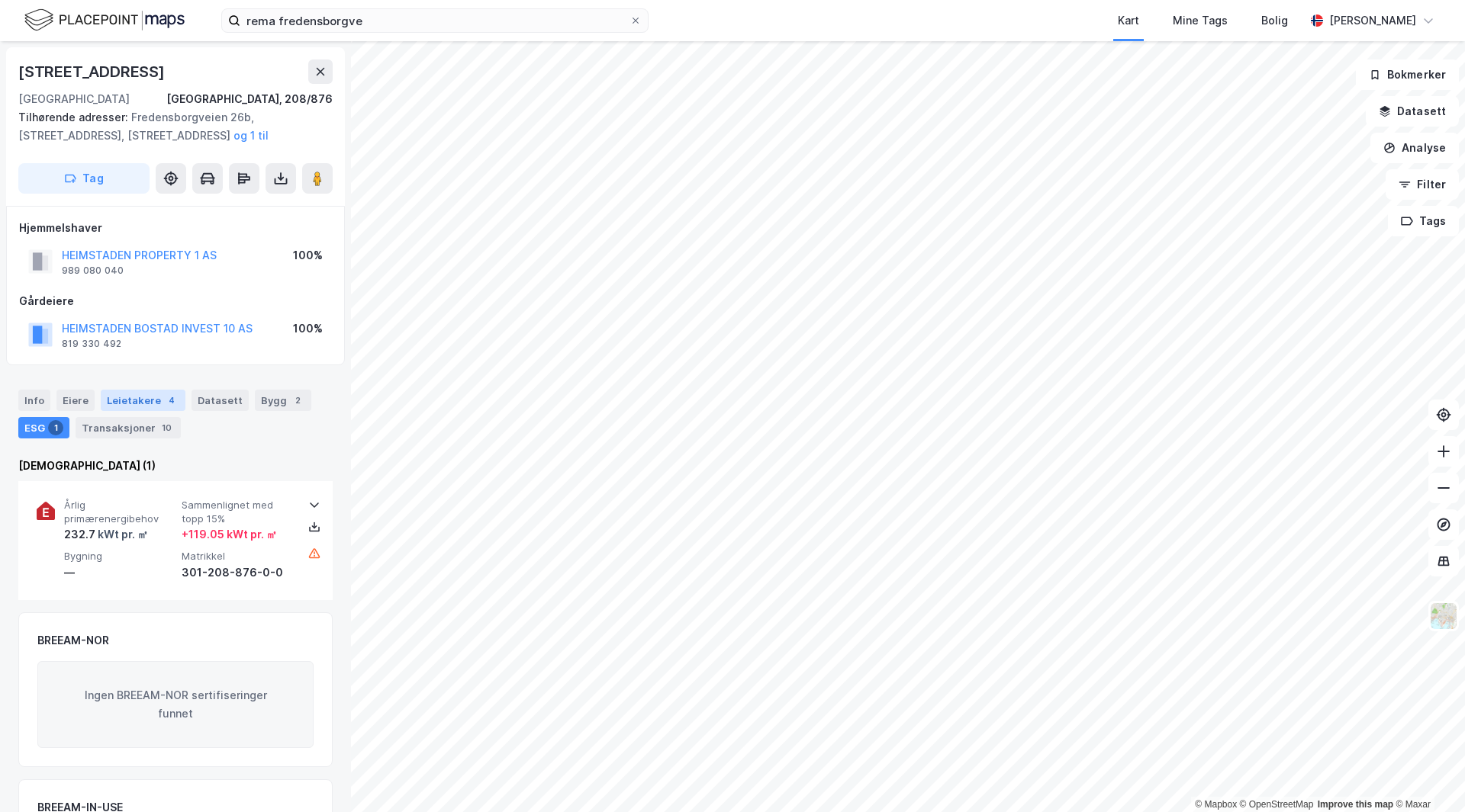 This screenshot has height=812, width=1465. What do you see at coordinates (171, 400) in the screenshot?
I see `div: 4` at bounding box center [171, 400].